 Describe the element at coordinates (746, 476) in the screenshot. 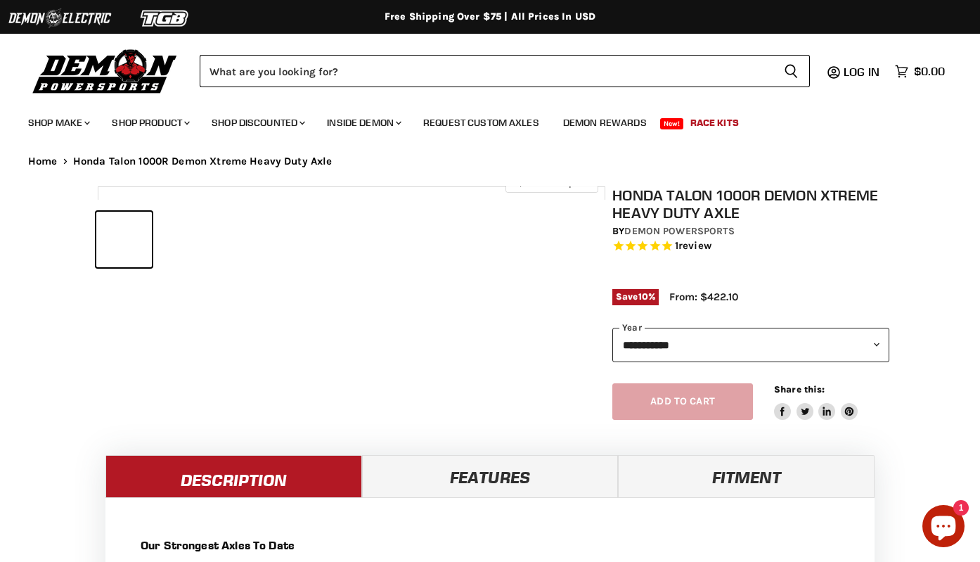

I see `a: Fitment` at that location.